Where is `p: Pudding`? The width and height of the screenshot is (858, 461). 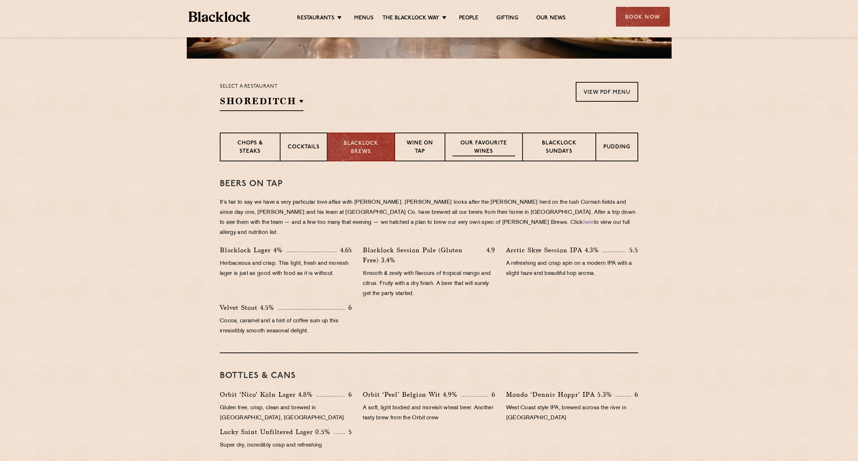
p: Pudding is located at coordinates (617, 148).